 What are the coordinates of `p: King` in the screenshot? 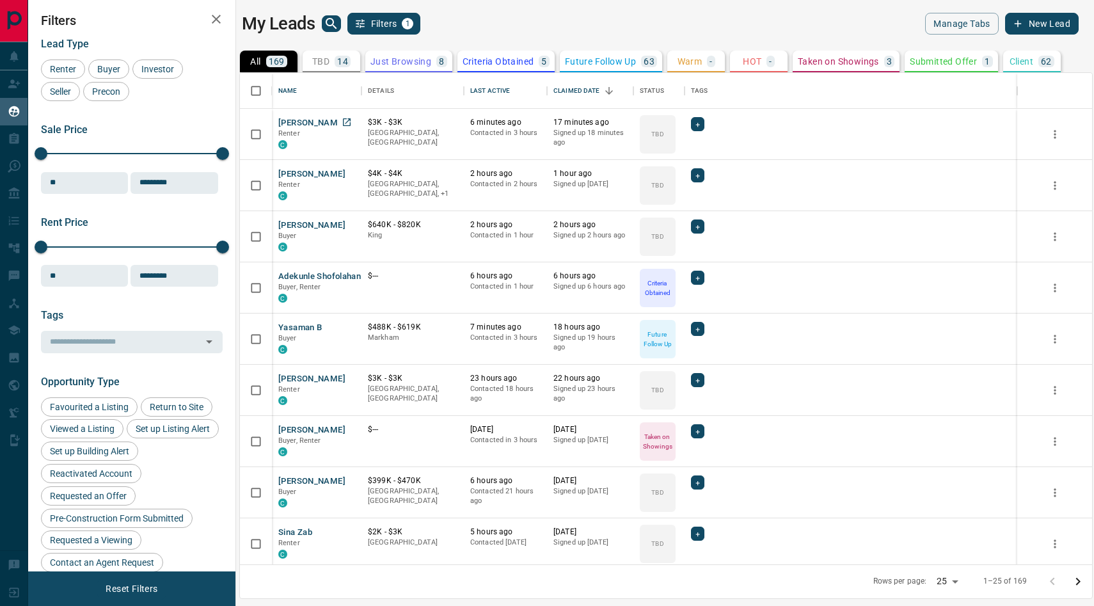 It's located at (412, 235).